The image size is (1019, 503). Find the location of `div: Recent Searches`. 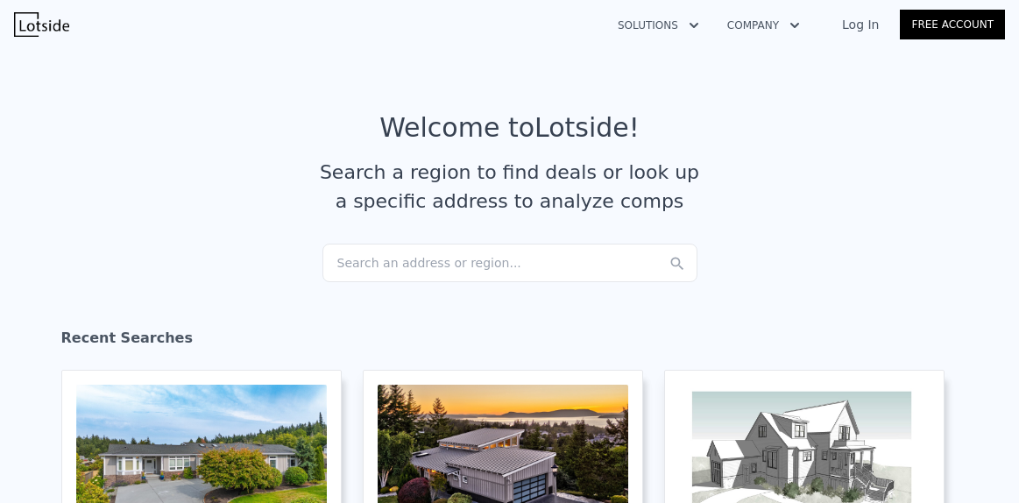

div: Recent Searches is located at coordinates (510, 342).